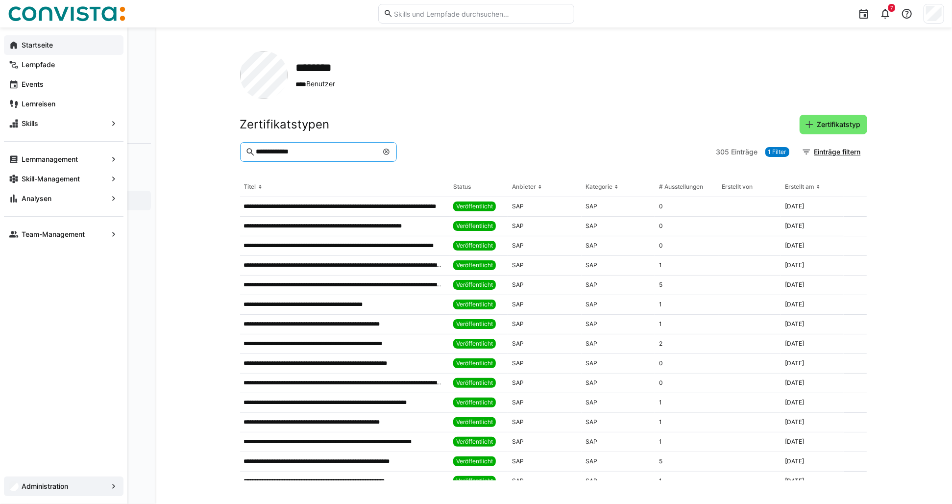  I want to click on div: Erstellt von, so click(738, 187).